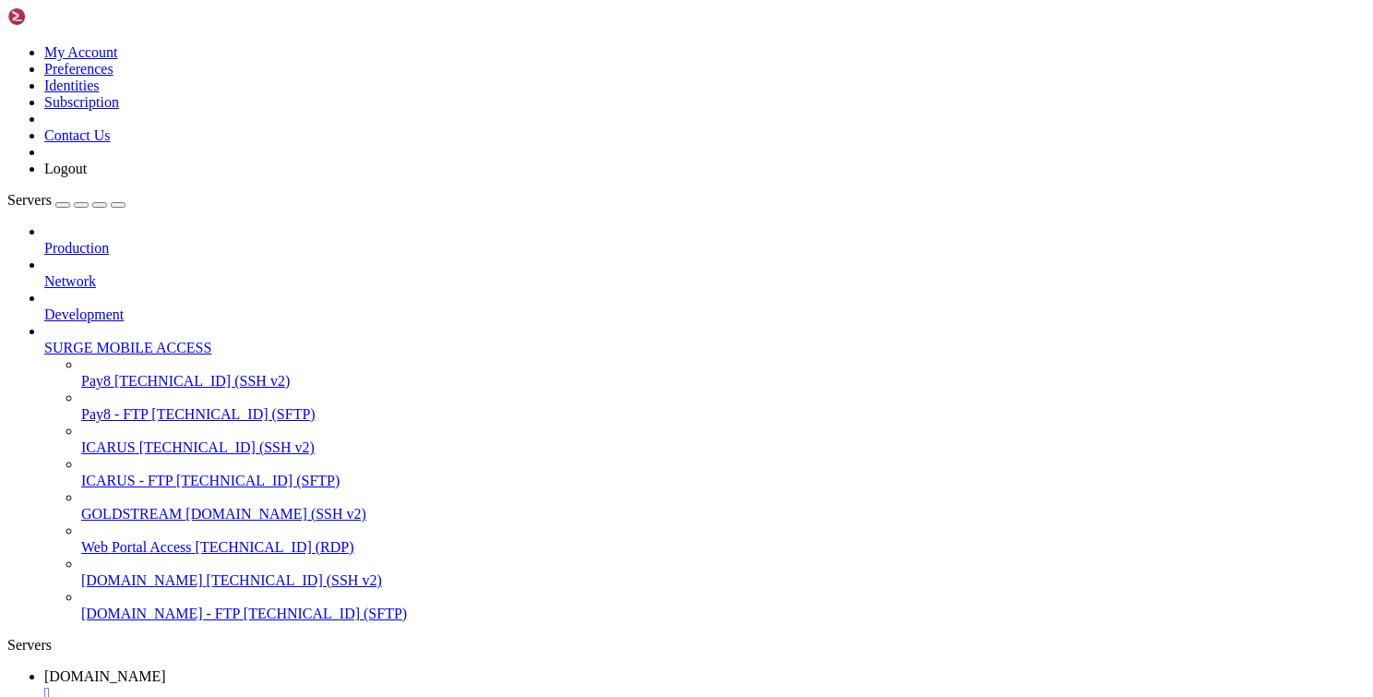 This screenshot has width=1373, height=697. What do you see at coordinates (114, 413) in the screenshot?
I see `span: Pay8 - FTP` at bounding box center [114, 413].